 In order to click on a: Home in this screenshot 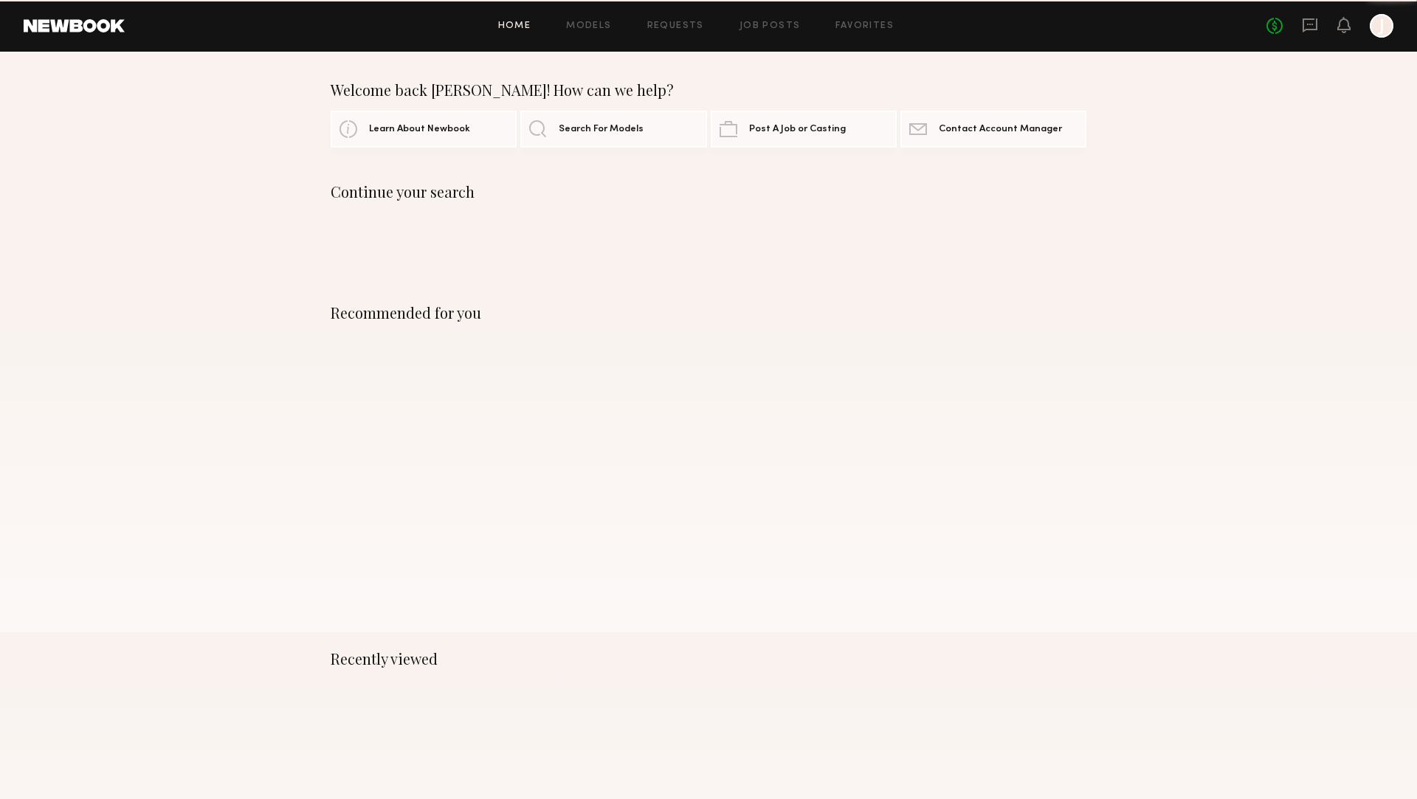, I will do `click(514, 26)`.